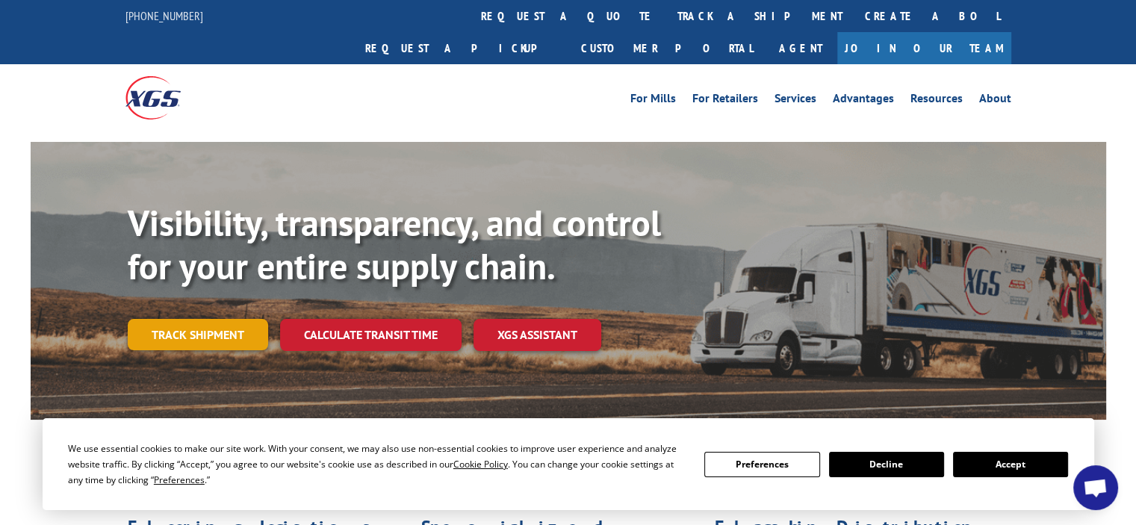 Image resolution: width=1136 pixels, height=525 pixels. I want to click on a: Track shipment, so click(198, 335).